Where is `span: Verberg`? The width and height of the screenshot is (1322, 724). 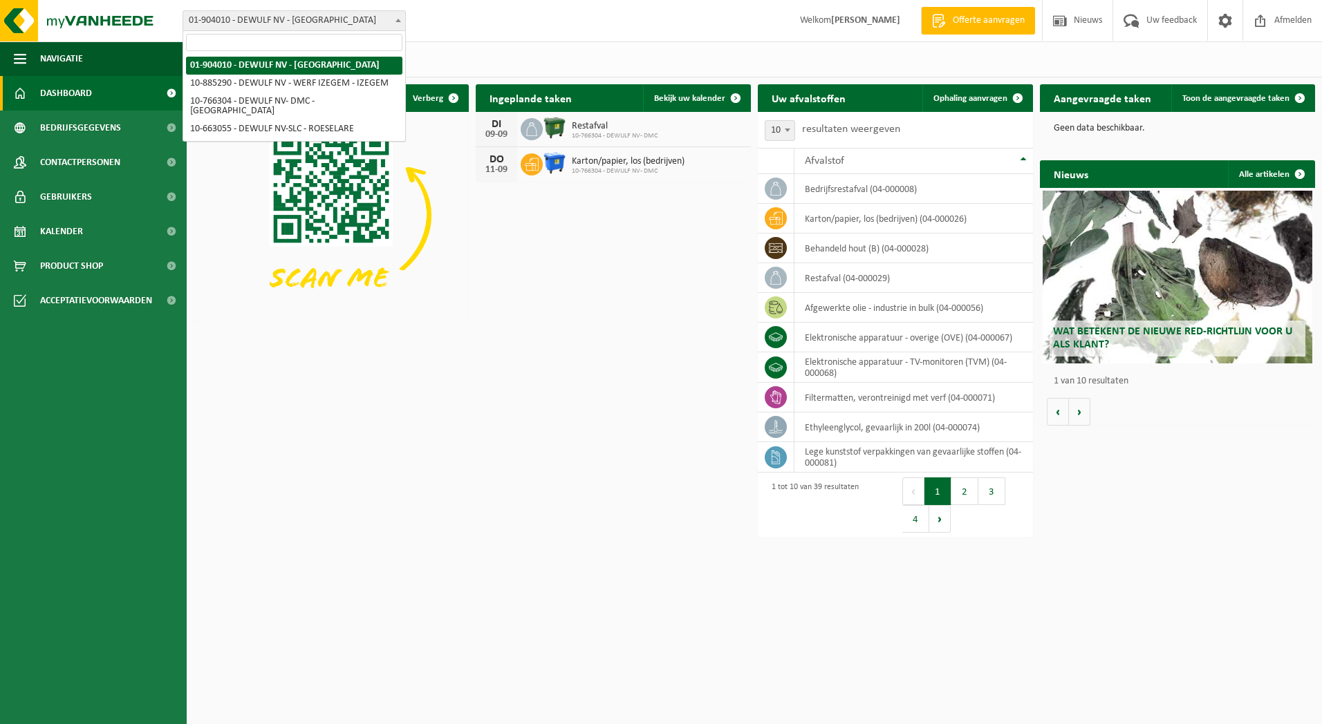
span: Verberg is located at coordinates (428, 98).